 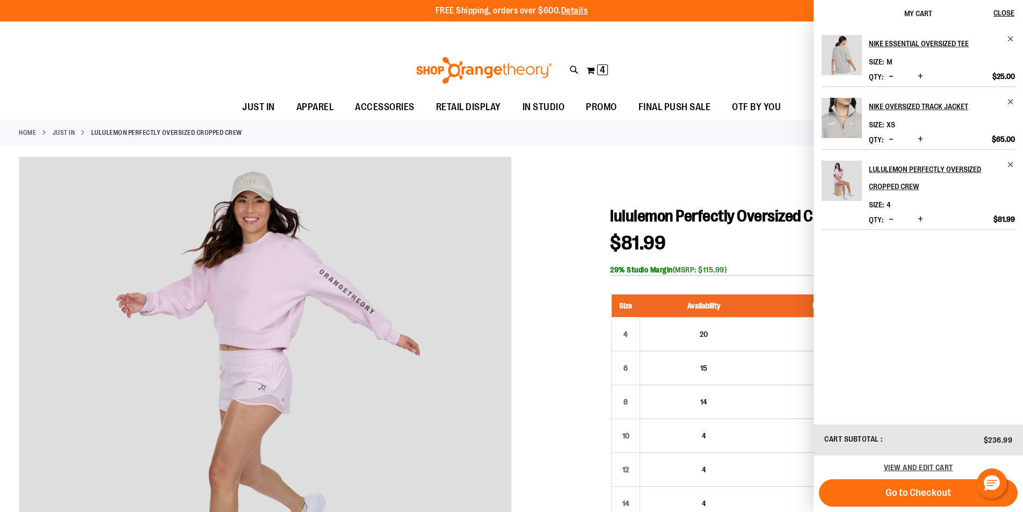 I want to click on span: M, so click(x=889, y=62).